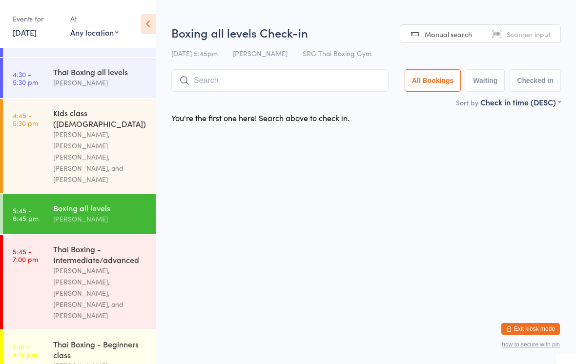 The height and width of the screenshot is (364, 576). I want to click on button: Checked in, so click(535, 81).